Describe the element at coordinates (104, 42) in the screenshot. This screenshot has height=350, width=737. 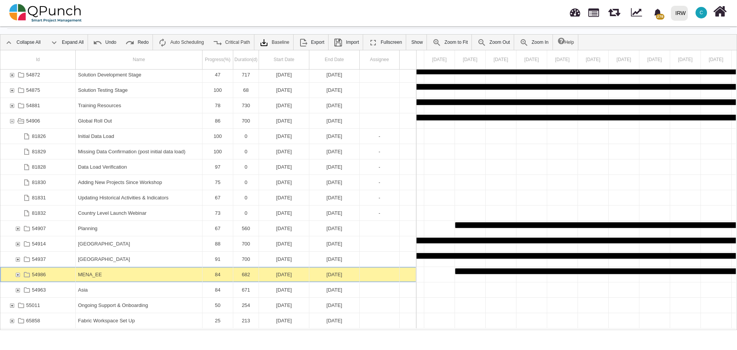
I see `a: Undo` at that location.